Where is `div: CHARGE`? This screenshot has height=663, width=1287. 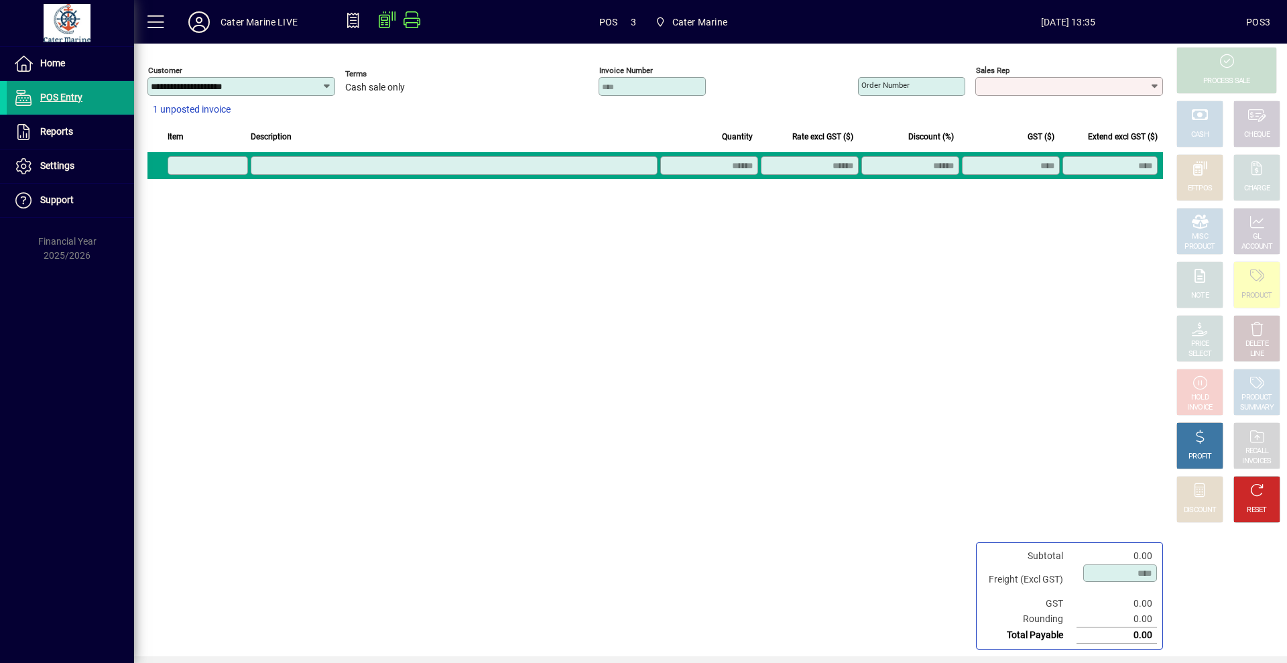
div: CHARGE is located at coordinates (1257, 188).